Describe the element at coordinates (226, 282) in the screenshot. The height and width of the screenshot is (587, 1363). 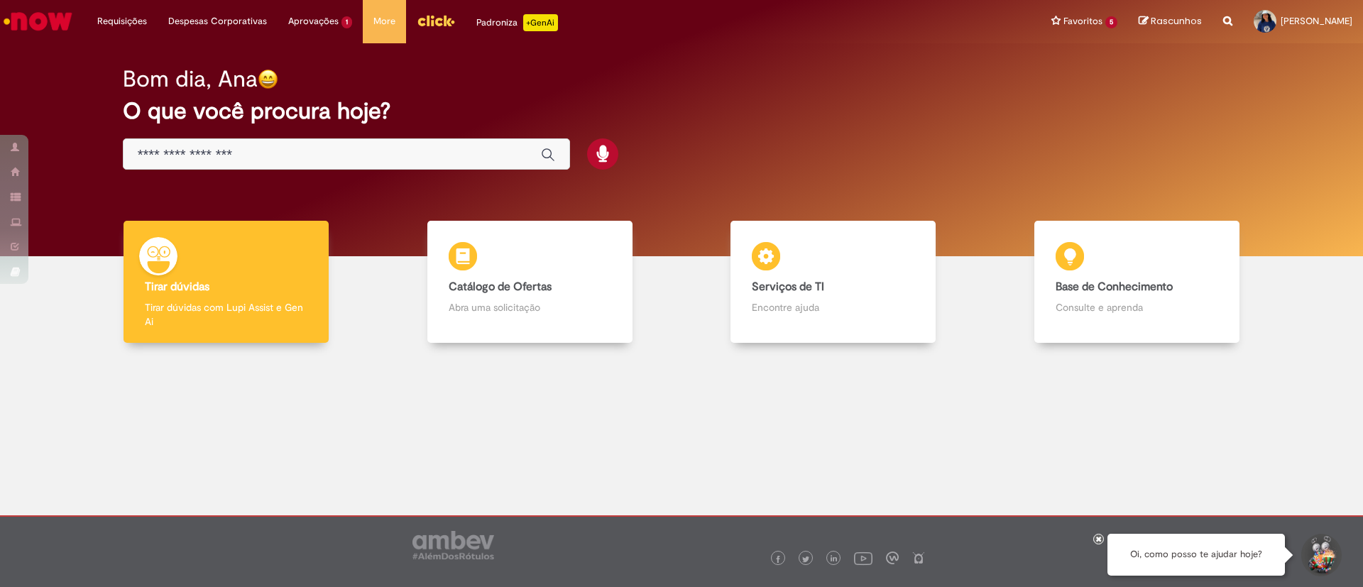
I see `a: Tirar dúvidas Tirar dúvidas com Lupi Assist e Gen Ai` at that location.